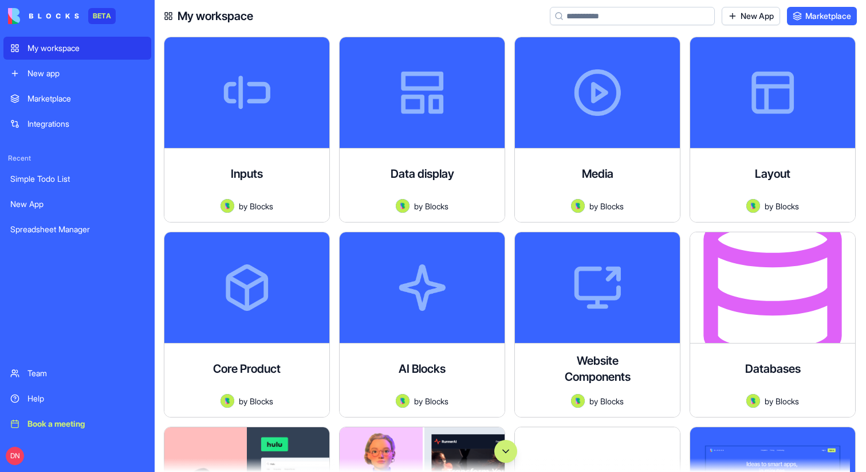  What do you see at coordinates (247, 324) in the screenshot?
I see `a: Core ProductAvatarbyBlocks` at bounding box center [247, 324].